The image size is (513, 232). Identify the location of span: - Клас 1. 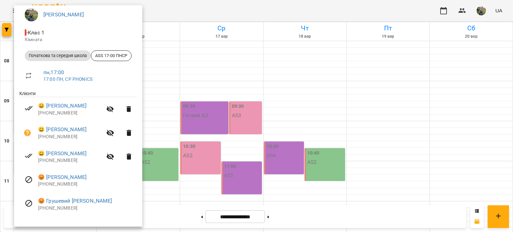
(35, 32).